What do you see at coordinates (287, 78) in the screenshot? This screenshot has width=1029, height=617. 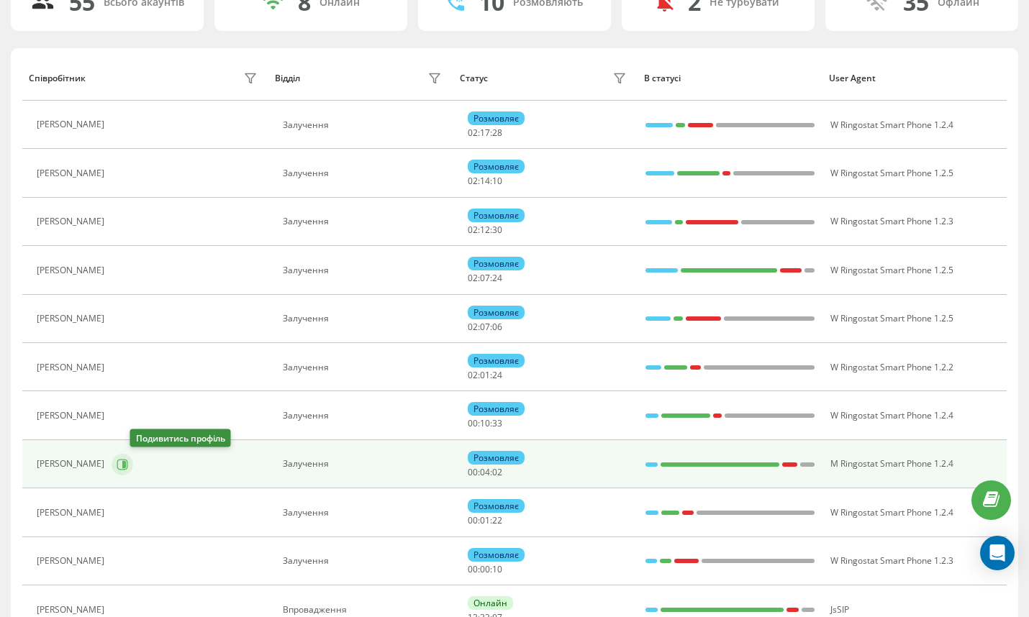 I see `div: Відділ` at bounding box center [287, 78].